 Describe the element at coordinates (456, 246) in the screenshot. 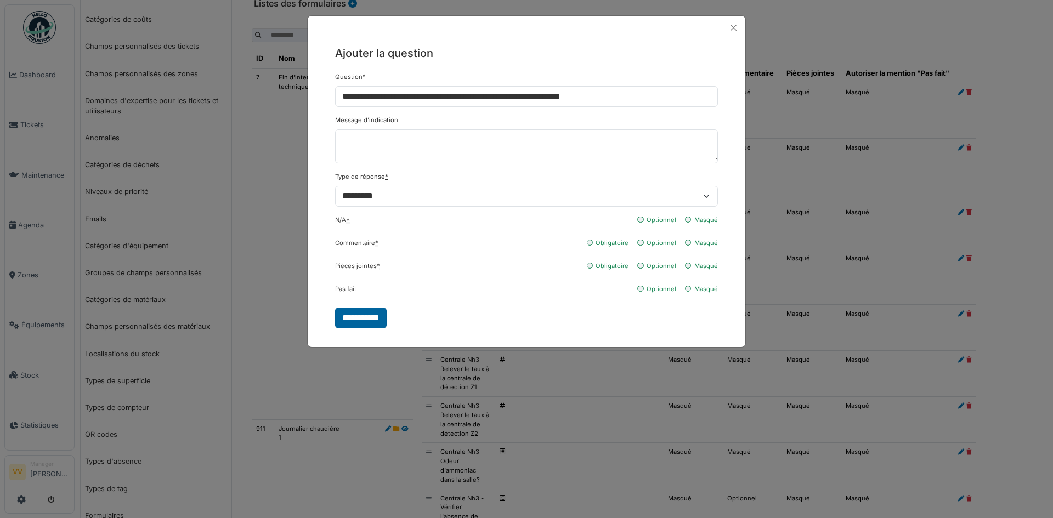

I see `legend: Commentaire` at that location.